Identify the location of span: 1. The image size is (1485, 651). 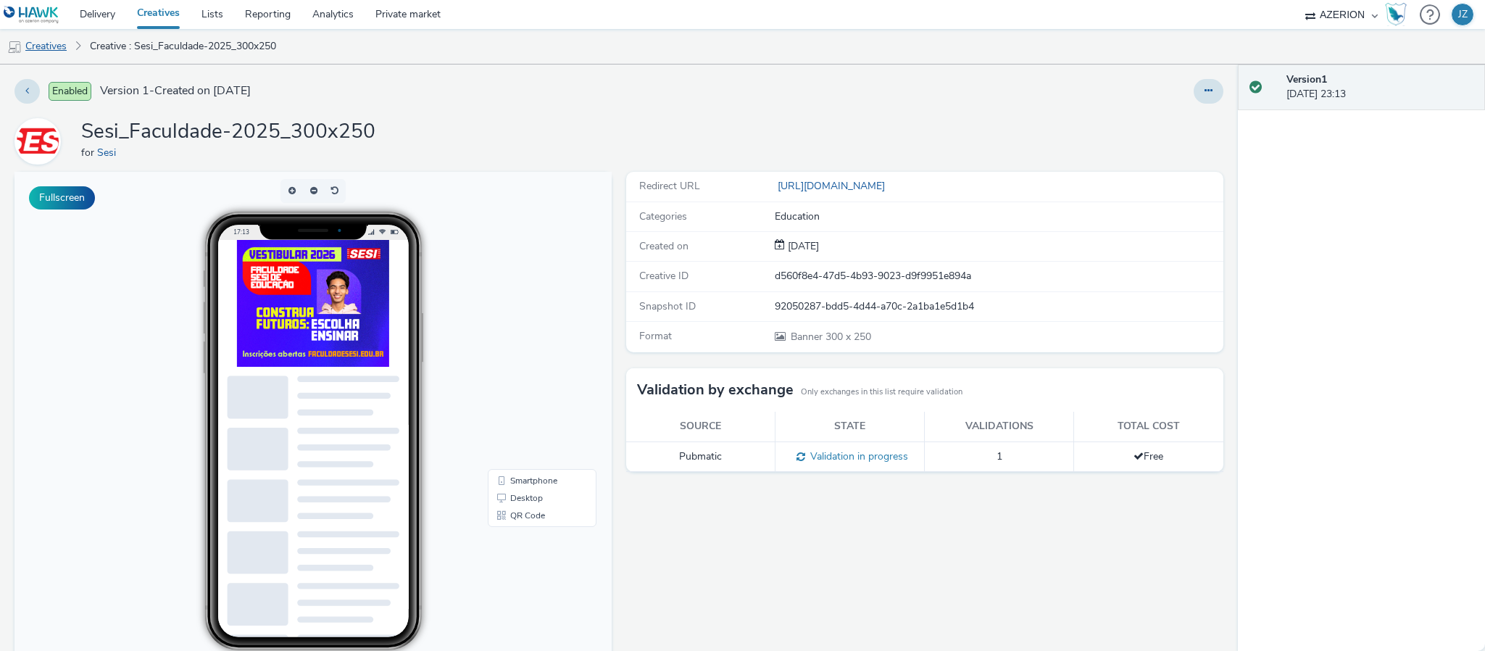
(1000, 456).